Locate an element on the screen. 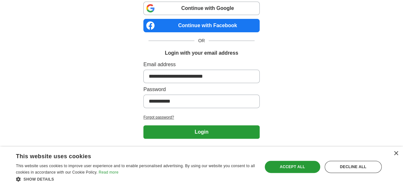 The width and height of the screenshot is (403, 187). button: Login is located at coordinates (202, 132).